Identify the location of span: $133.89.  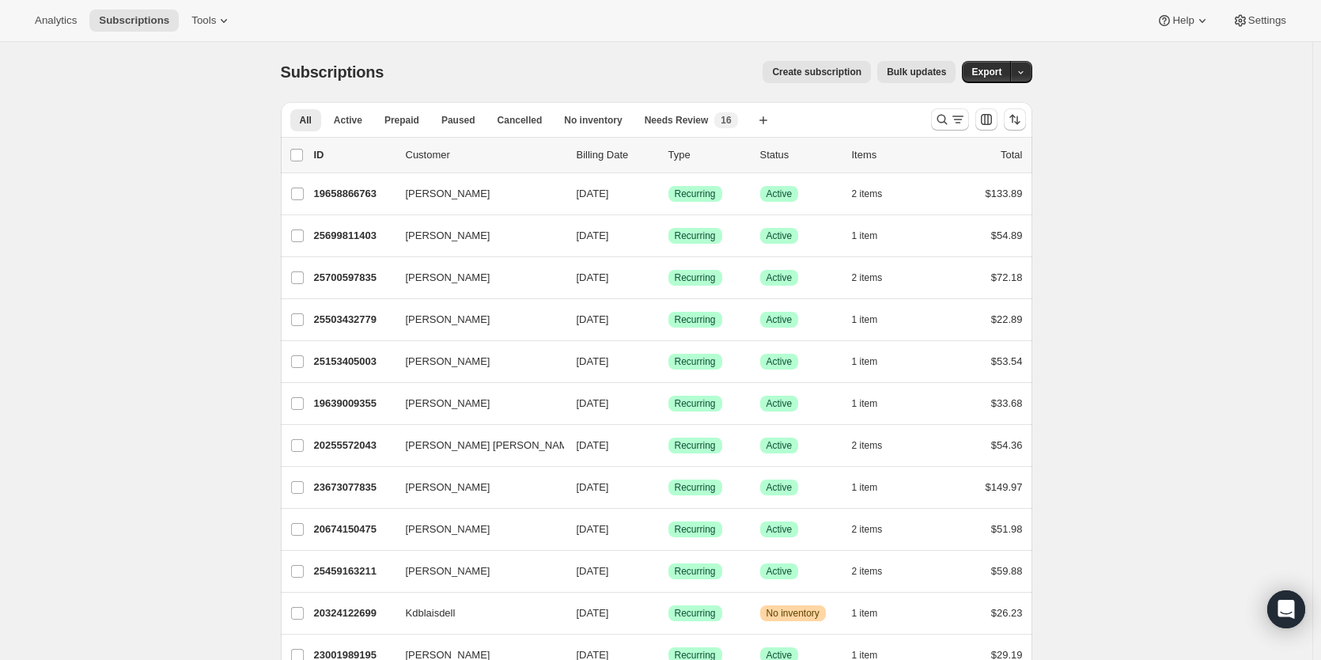
(1004, 193).